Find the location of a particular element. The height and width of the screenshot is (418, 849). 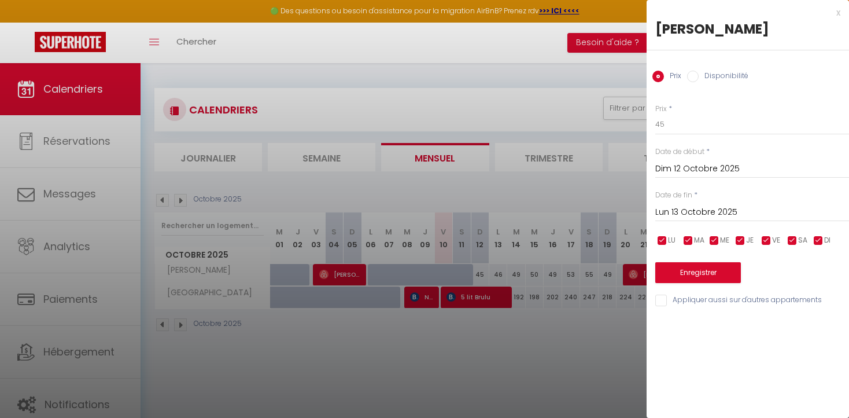

span: DI is located at coordinates (827, 240).